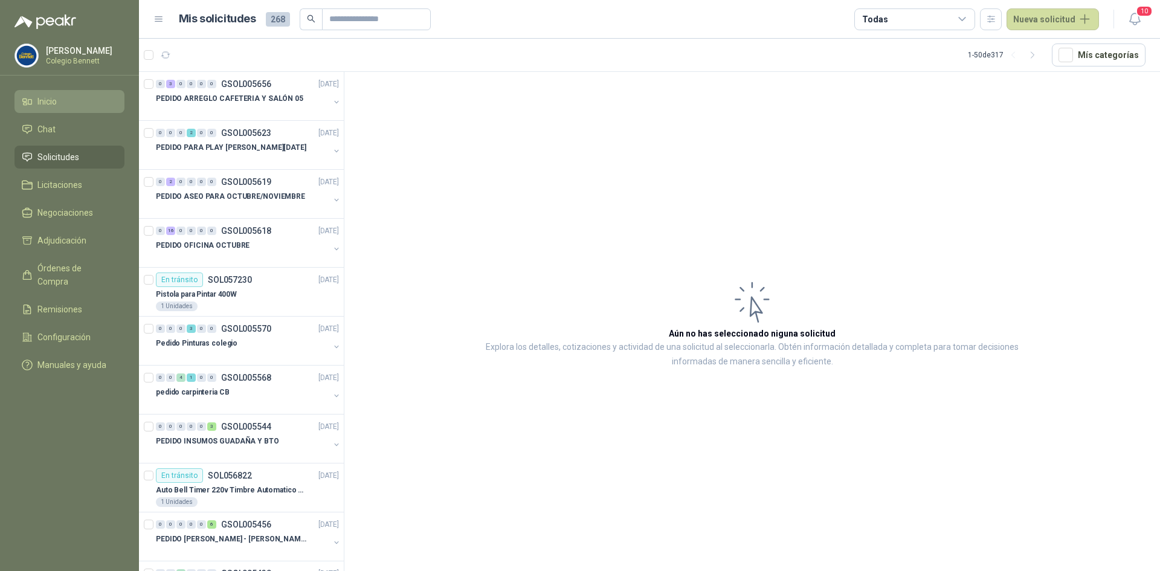  Describe the element at coordinates (246, 329) in the screenshot. I see `p: GSOL005570` at that location.